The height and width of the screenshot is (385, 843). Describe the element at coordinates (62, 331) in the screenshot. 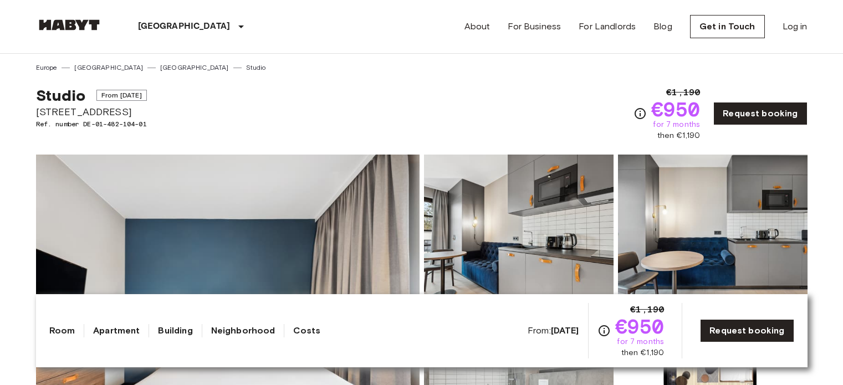

I see `a: Room` at that location.